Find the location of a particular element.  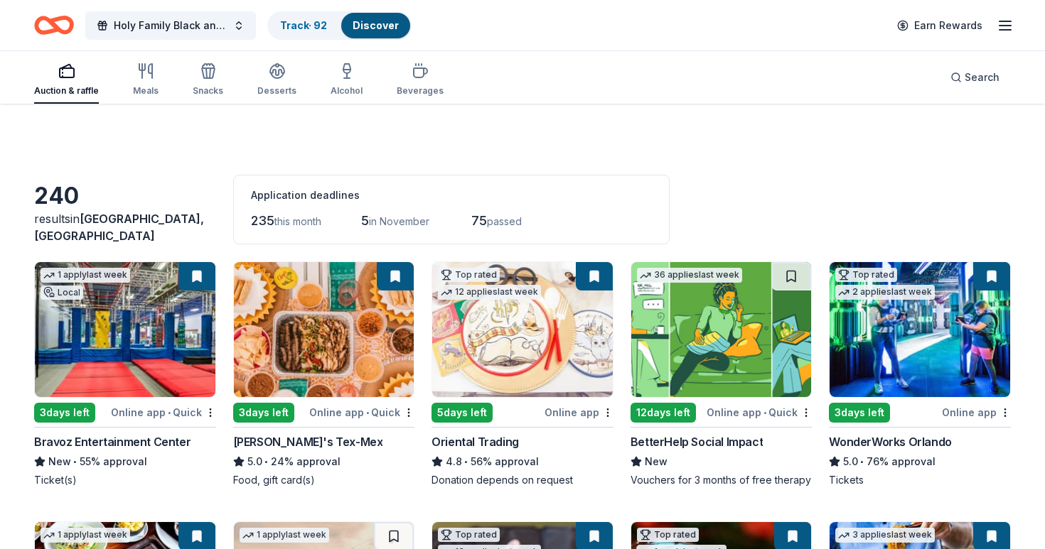

div: Ticket(s) is located at coordinates (125, 480).